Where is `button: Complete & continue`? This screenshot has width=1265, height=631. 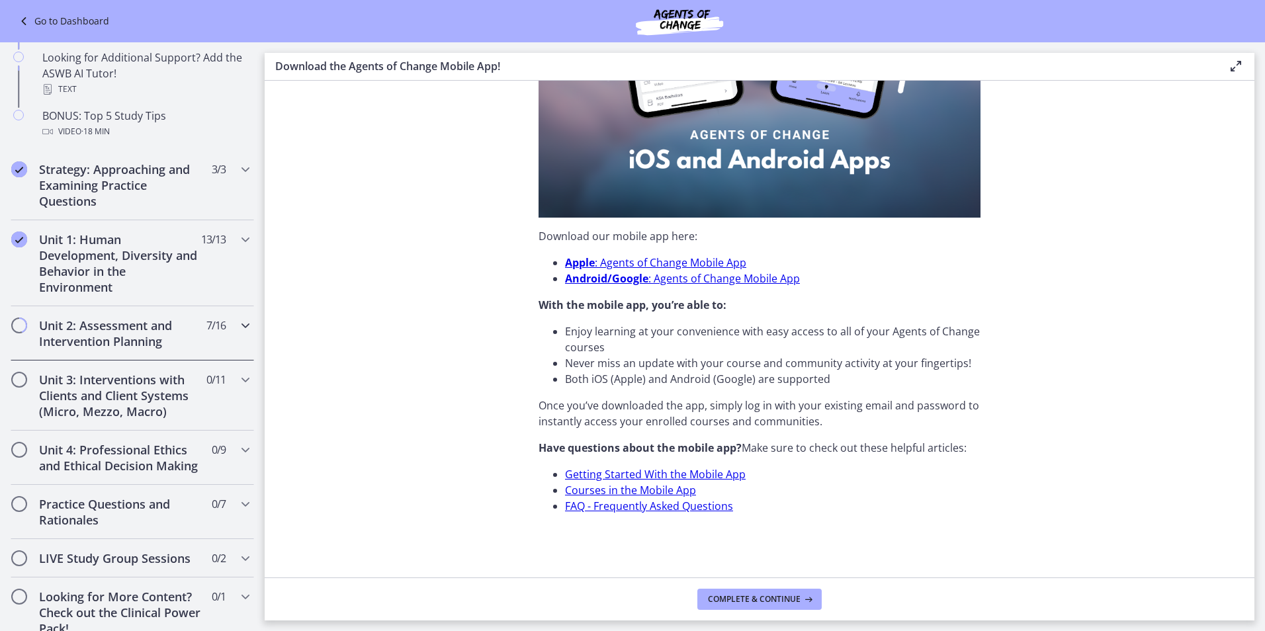 button: Complete & continue is located at coordinates (760, 600).